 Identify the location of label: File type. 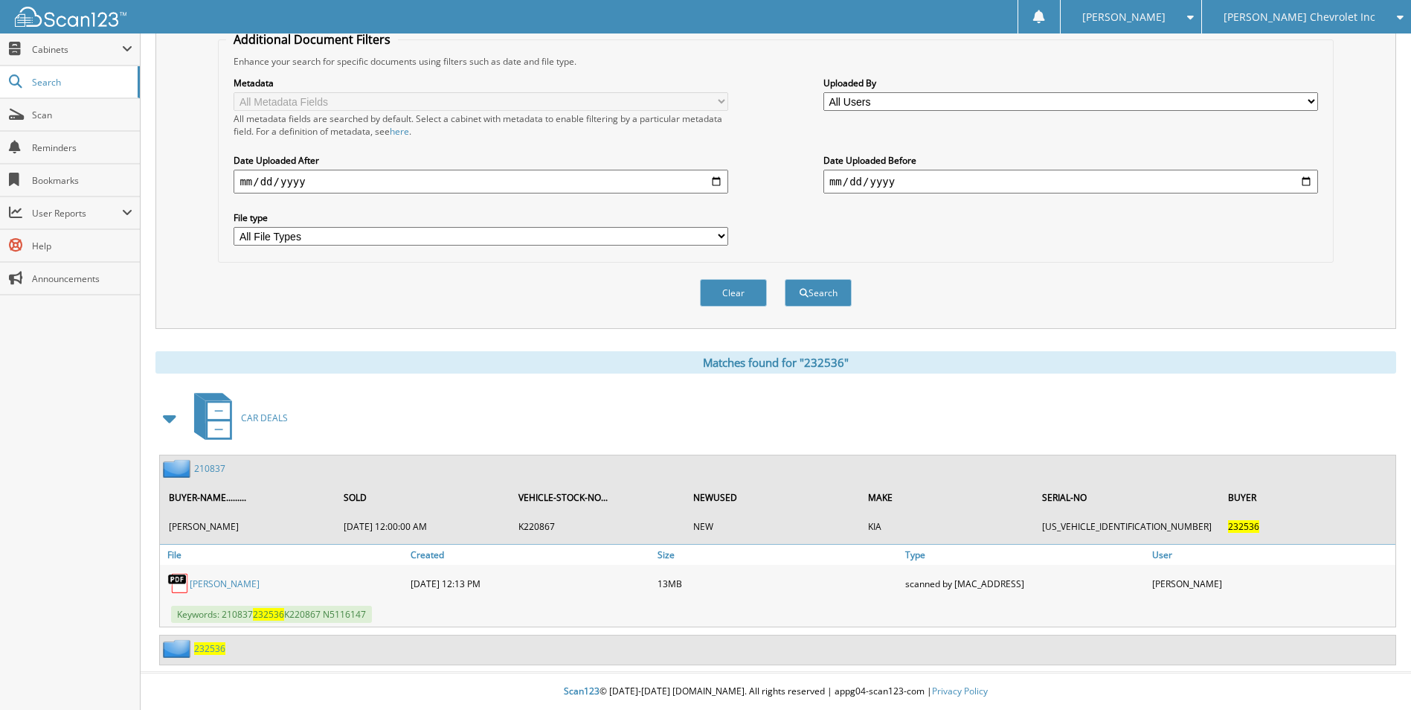
(481, 217).